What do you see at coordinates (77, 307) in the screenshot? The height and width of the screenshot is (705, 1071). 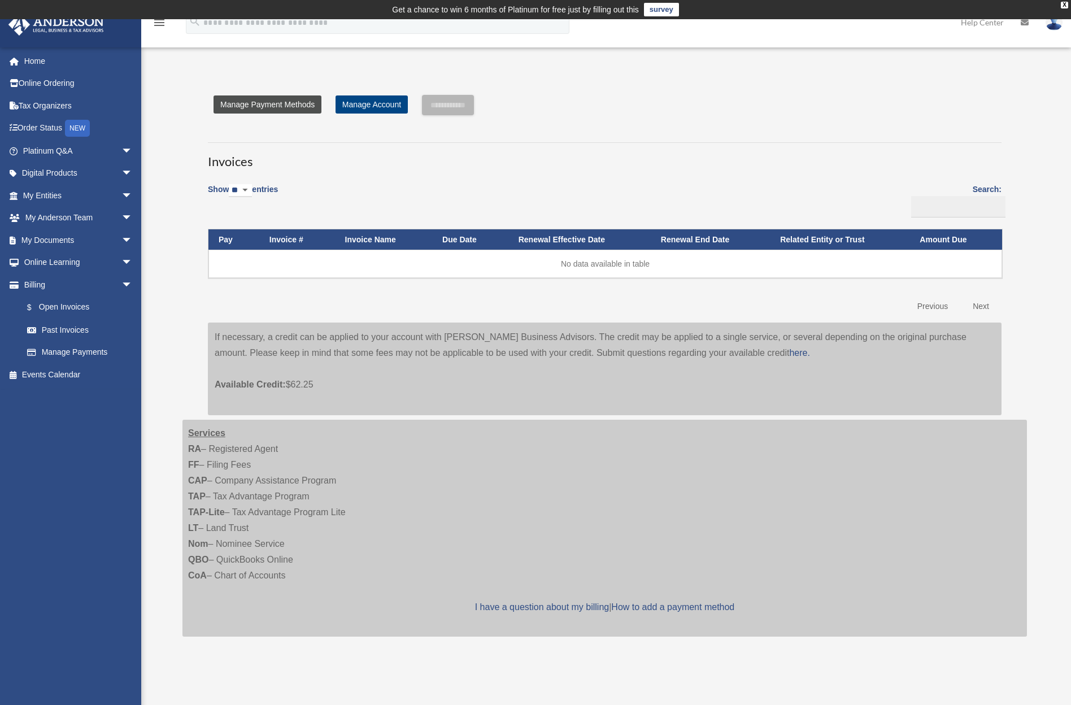 I see `a: $Open Invoices` at bounding box center [77, 307].